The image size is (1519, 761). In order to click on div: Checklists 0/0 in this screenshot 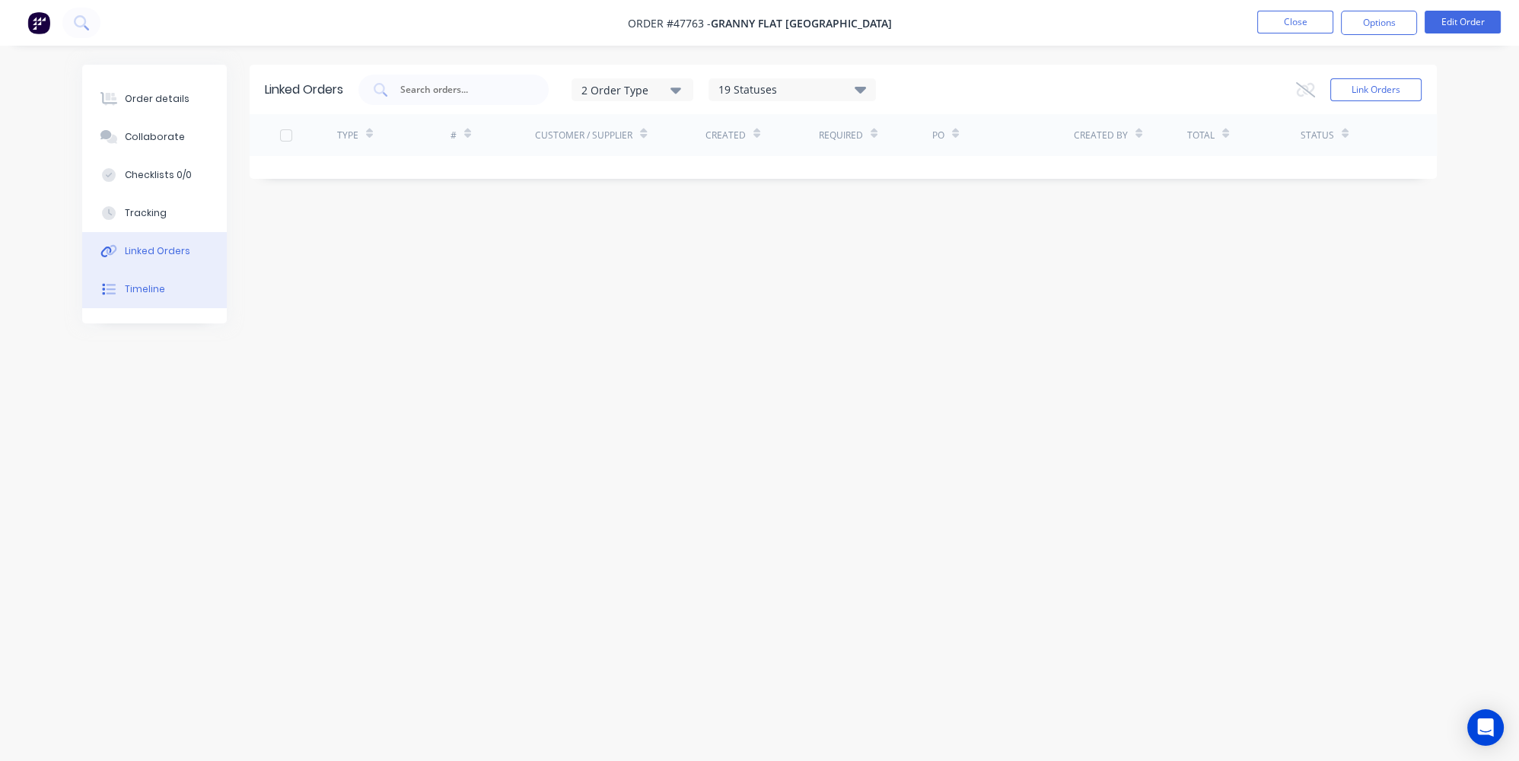, I will do `click(158, 175)`.